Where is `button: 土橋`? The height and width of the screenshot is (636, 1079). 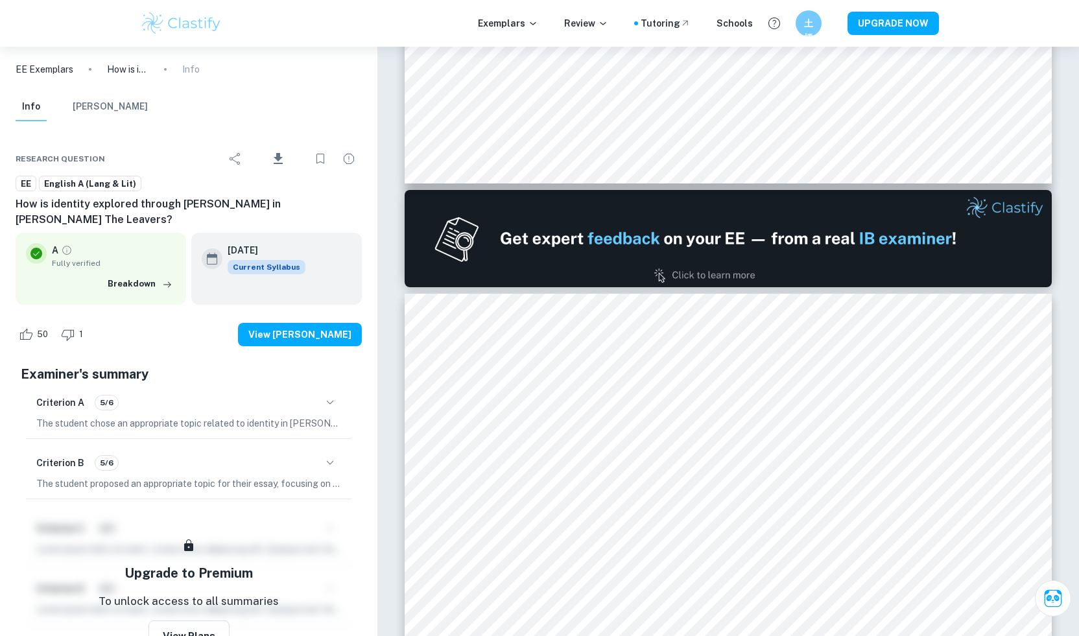 button: 土橋 is located at coordinates (809, 23).